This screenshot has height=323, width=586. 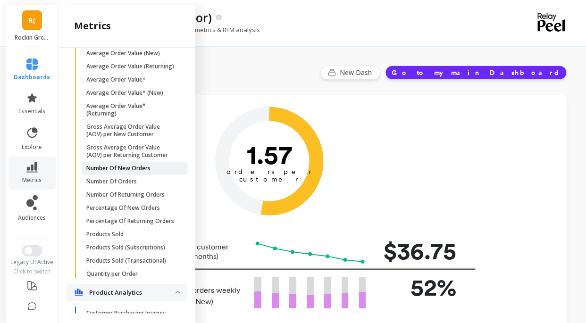 I want to click on p: Rockin Green (Essor), so click(x=32, y=38).